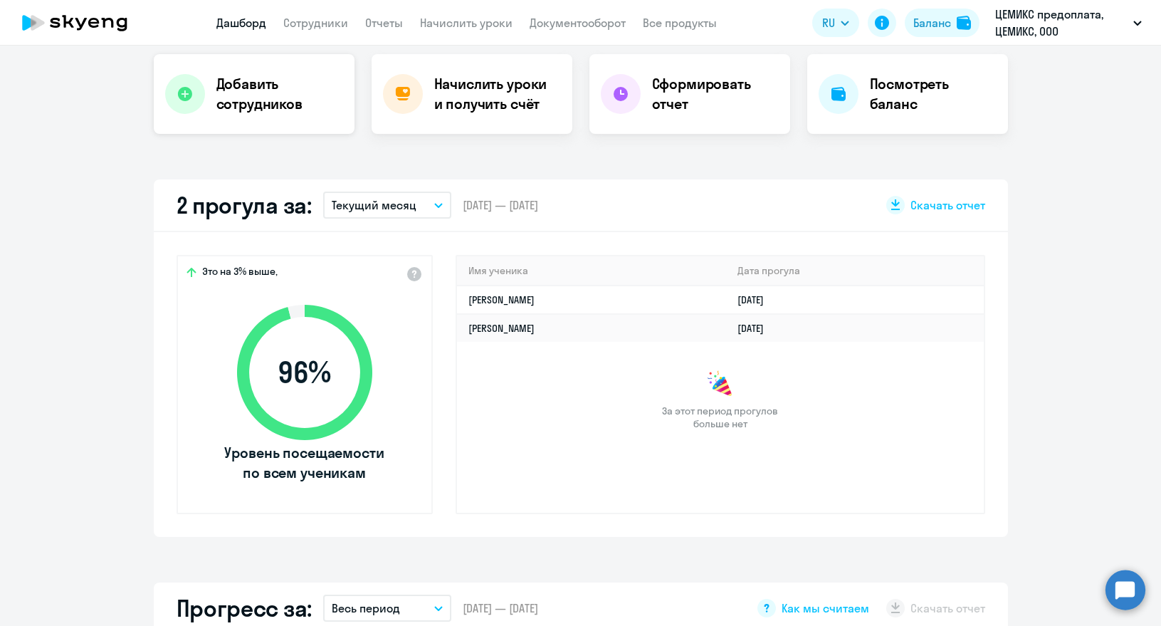 The height and width of the screenshot is (626, 1161). Describe the element at coordinates (964, 23) in the screenshot. I see `img: balance` at that location.